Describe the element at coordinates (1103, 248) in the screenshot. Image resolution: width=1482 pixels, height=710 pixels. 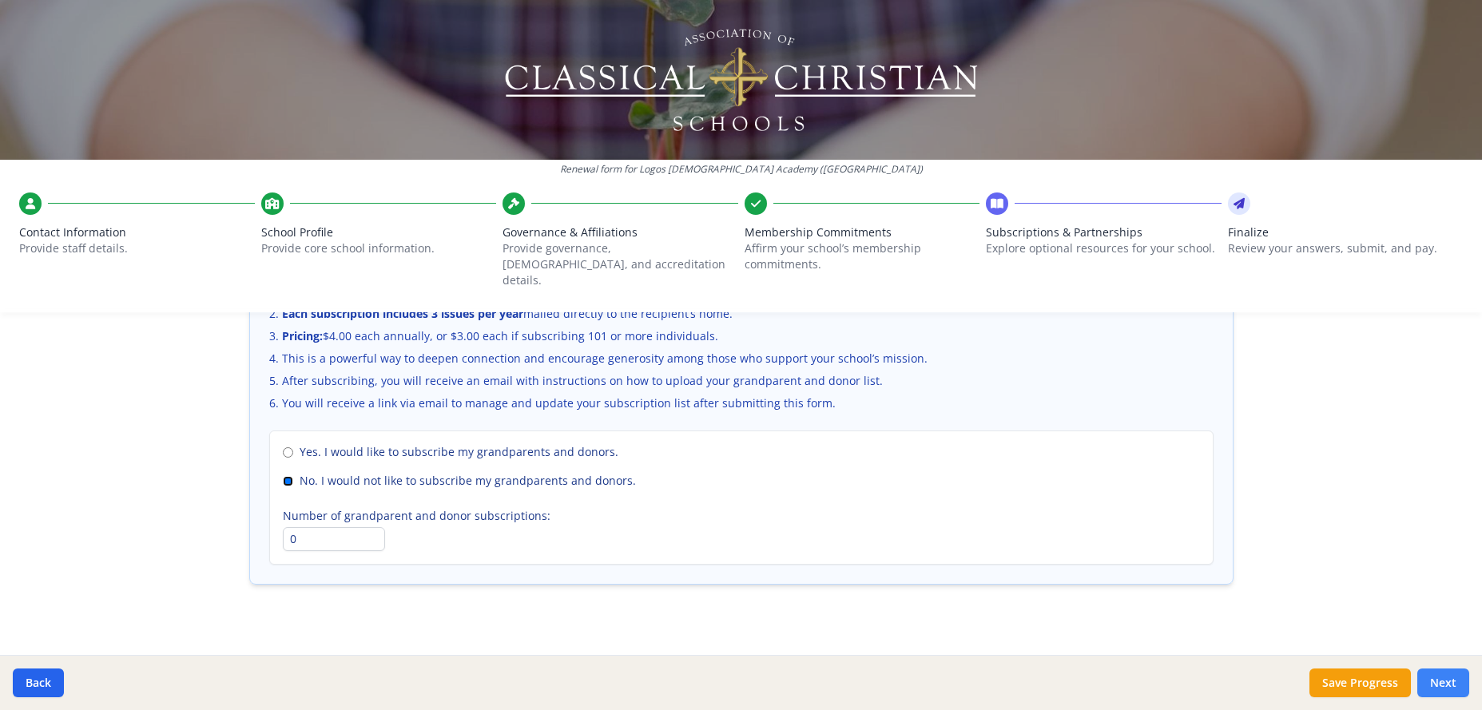
I see `p: Explore optional resources for your school.` at that location.